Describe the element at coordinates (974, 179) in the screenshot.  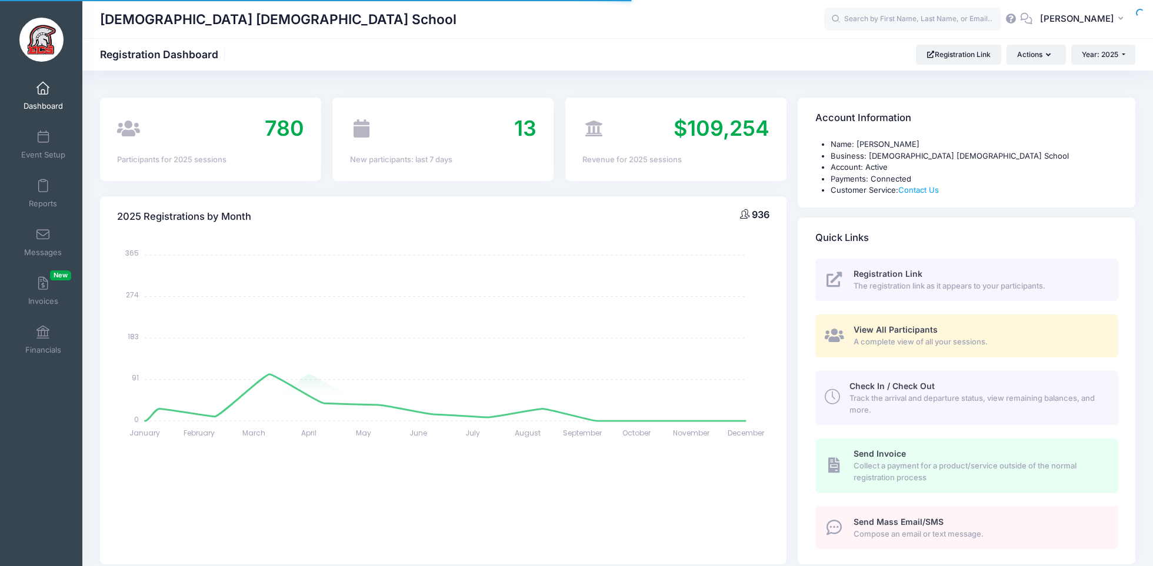
I see `li: Payments: Connected` at that location.